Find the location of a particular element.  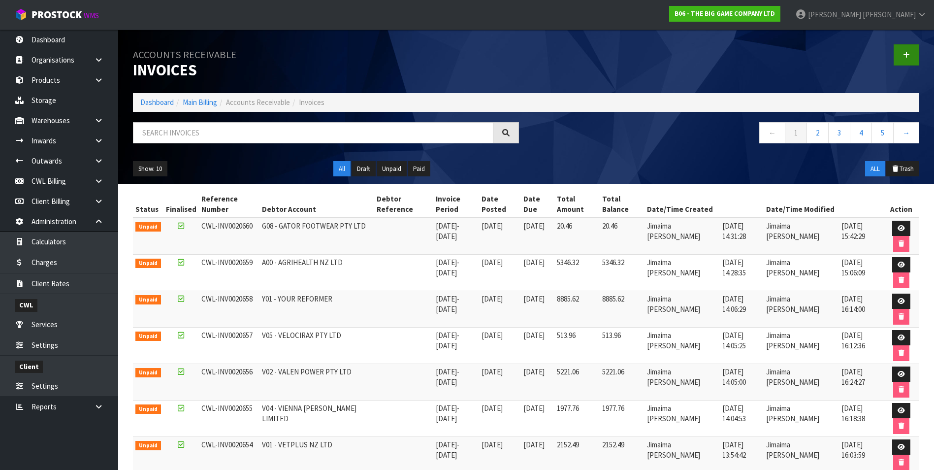

th: Total Amount is located at coordinates (577, 204).